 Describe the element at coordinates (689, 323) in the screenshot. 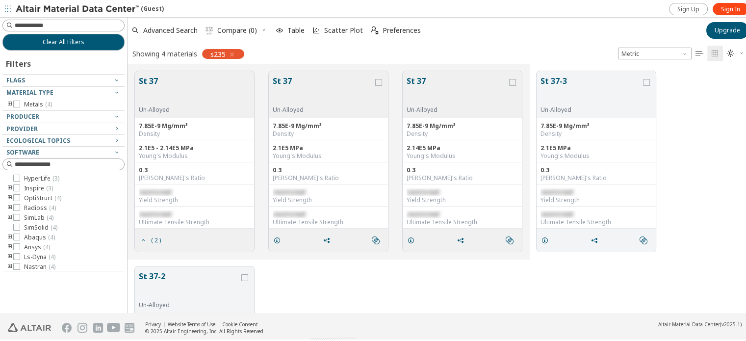

I see `span: Altair Material Data Center` at that location.